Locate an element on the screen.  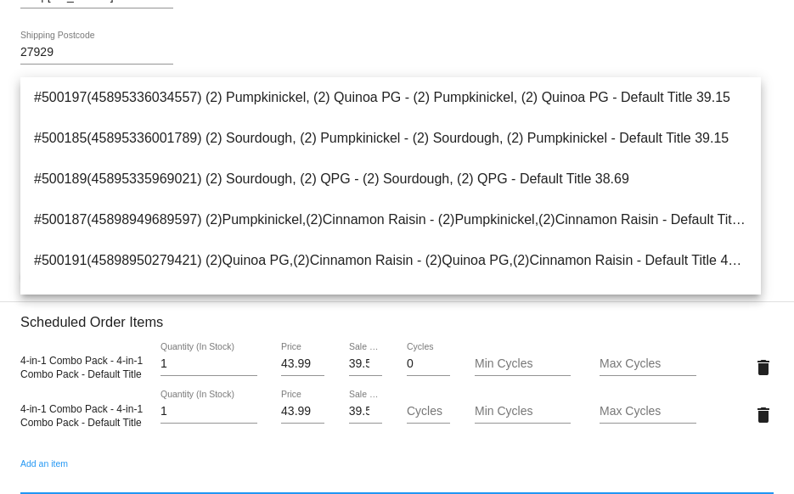
h3: Scheduled Order Items is located at coordinates (397, 316).